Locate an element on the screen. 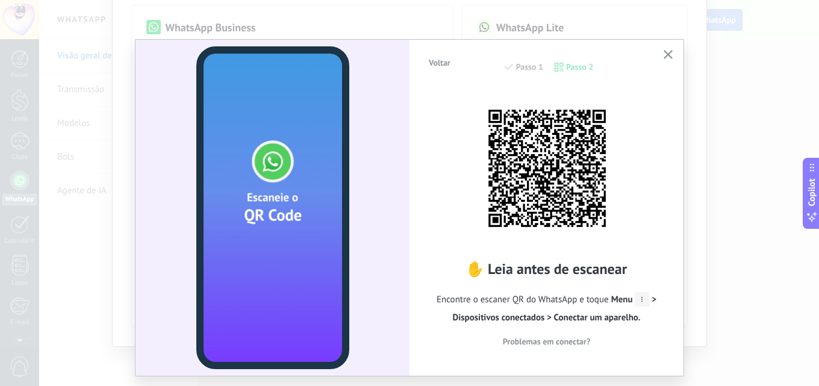 This screenshot has height=386, width=819. span: Problemas em conectar? is located at coordinates (547, 341).